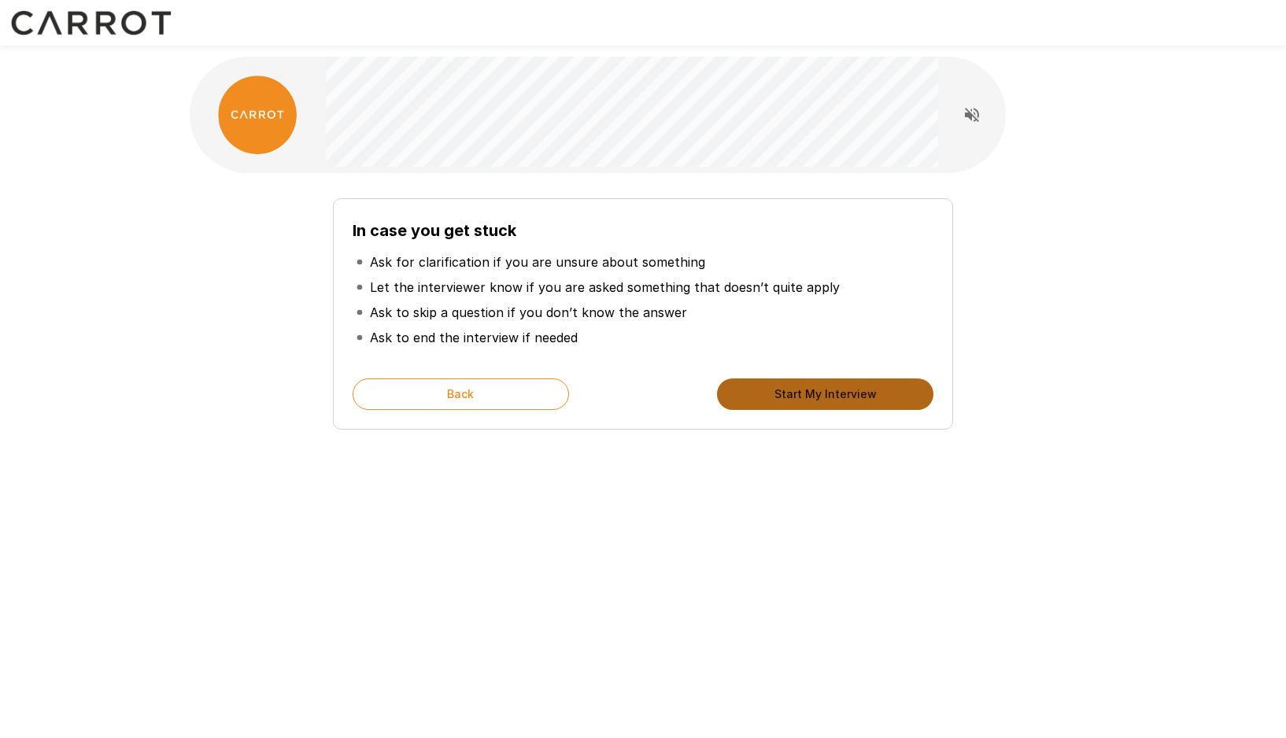 Image resolution: width=1286 pixels, height=738 pixels. Describe the element at coordinates (537, 262) in the screenshot. I see `p: Ask for clarification if you are unsure about something` at that location.